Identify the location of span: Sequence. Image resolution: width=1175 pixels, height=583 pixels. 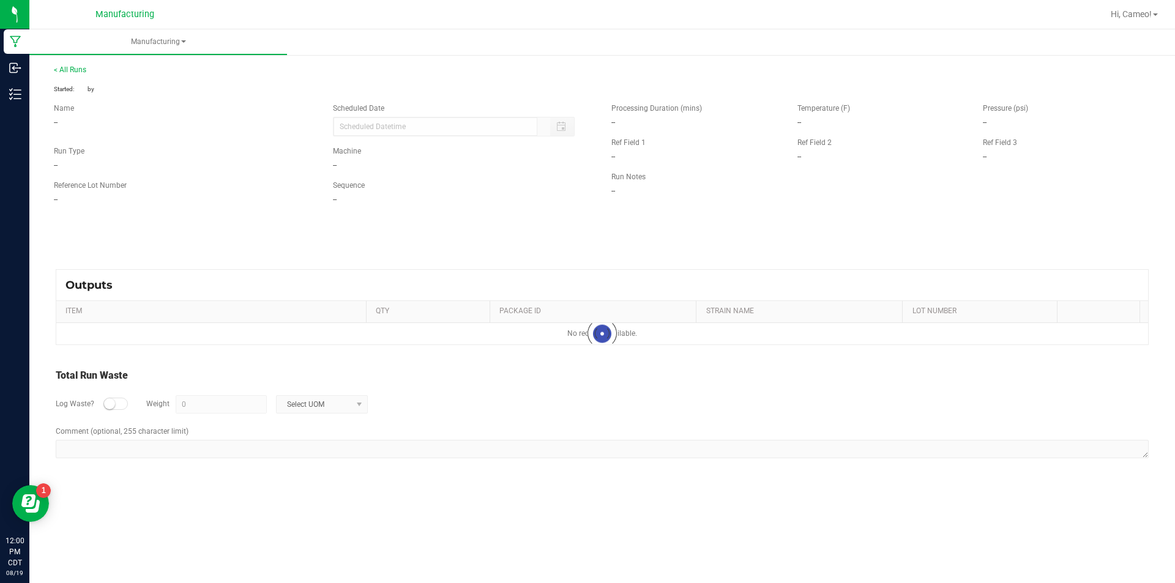
(349, 185).